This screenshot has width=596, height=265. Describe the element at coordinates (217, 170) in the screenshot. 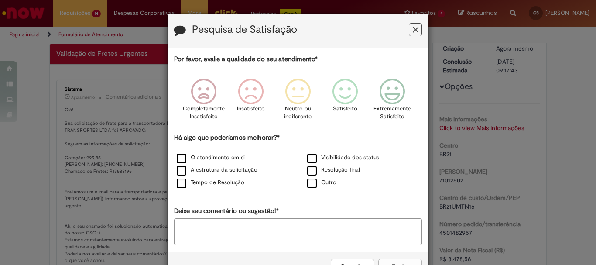

I see `label: A estrutura da solicitação` at that location.